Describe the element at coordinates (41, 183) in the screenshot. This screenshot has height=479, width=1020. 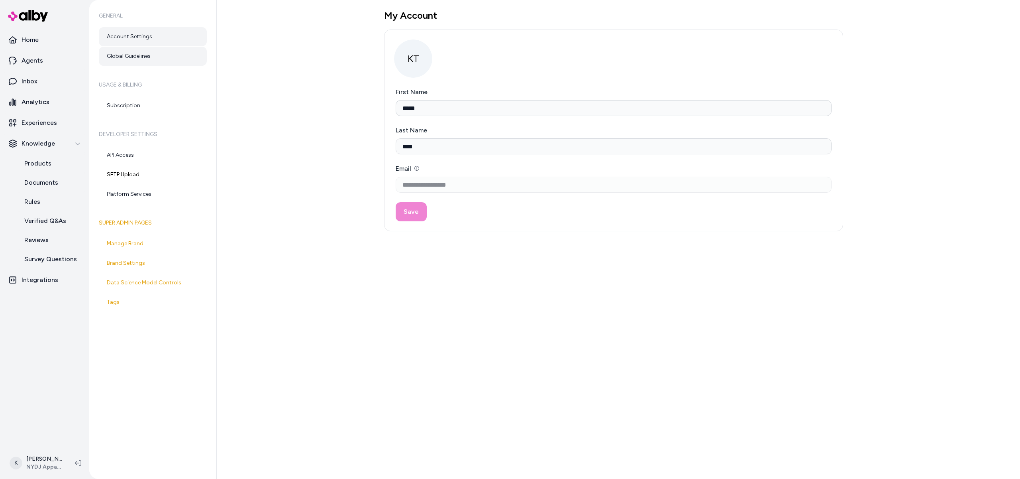
I see `p: Documents` at that location.